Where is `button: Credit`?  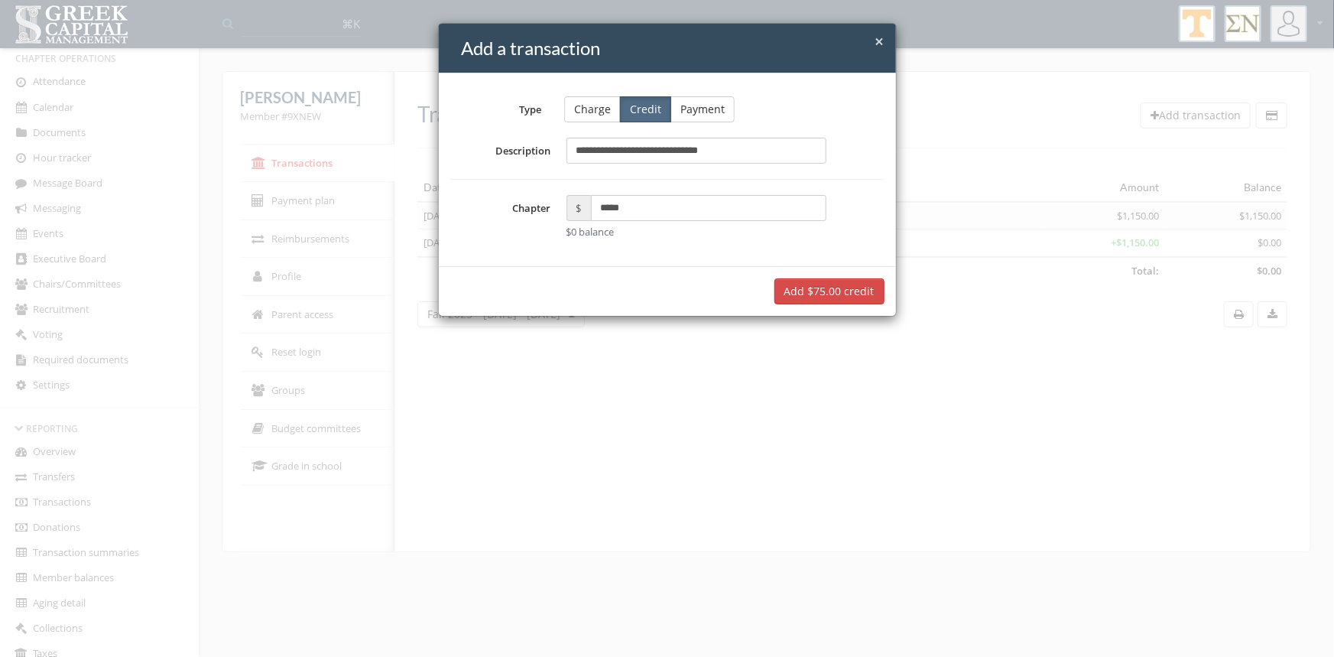
button: Credit is located at coordinates (645, 109).